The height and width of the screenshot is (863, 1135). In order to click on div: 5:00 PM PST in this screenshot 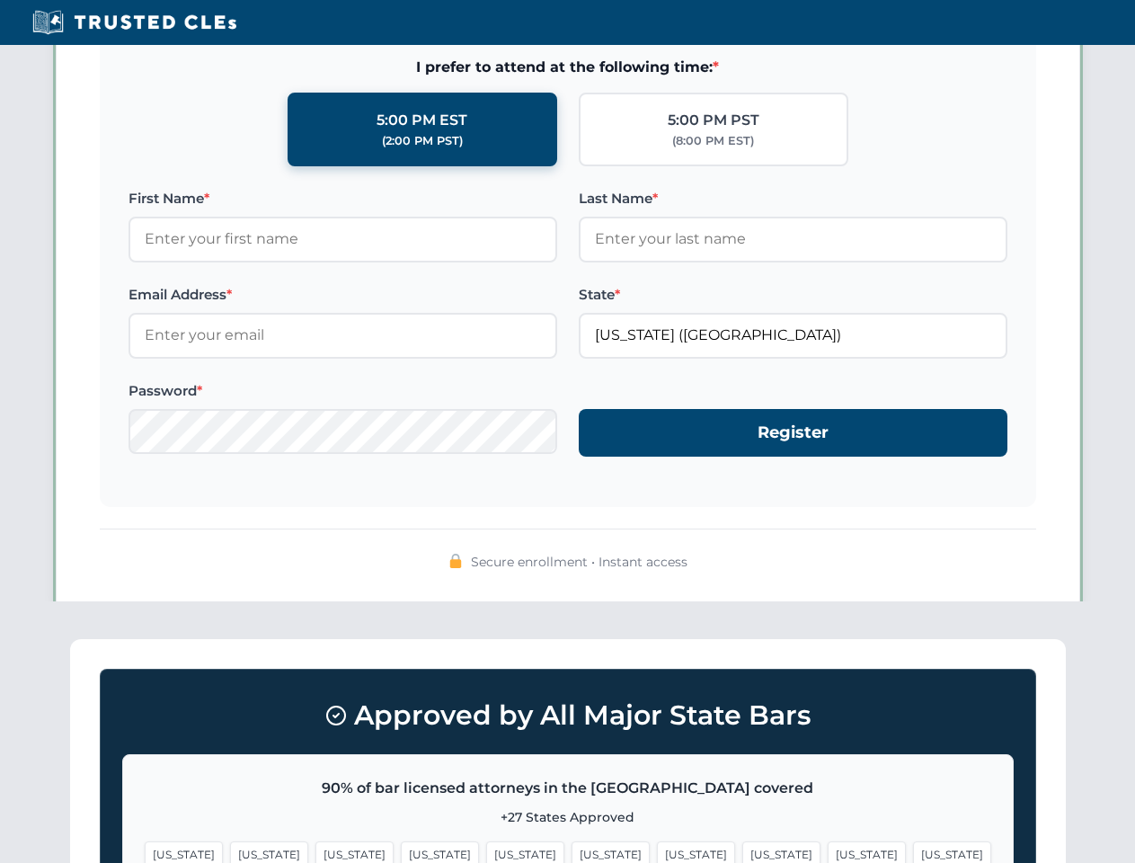, I will do `click(713, 120)`.